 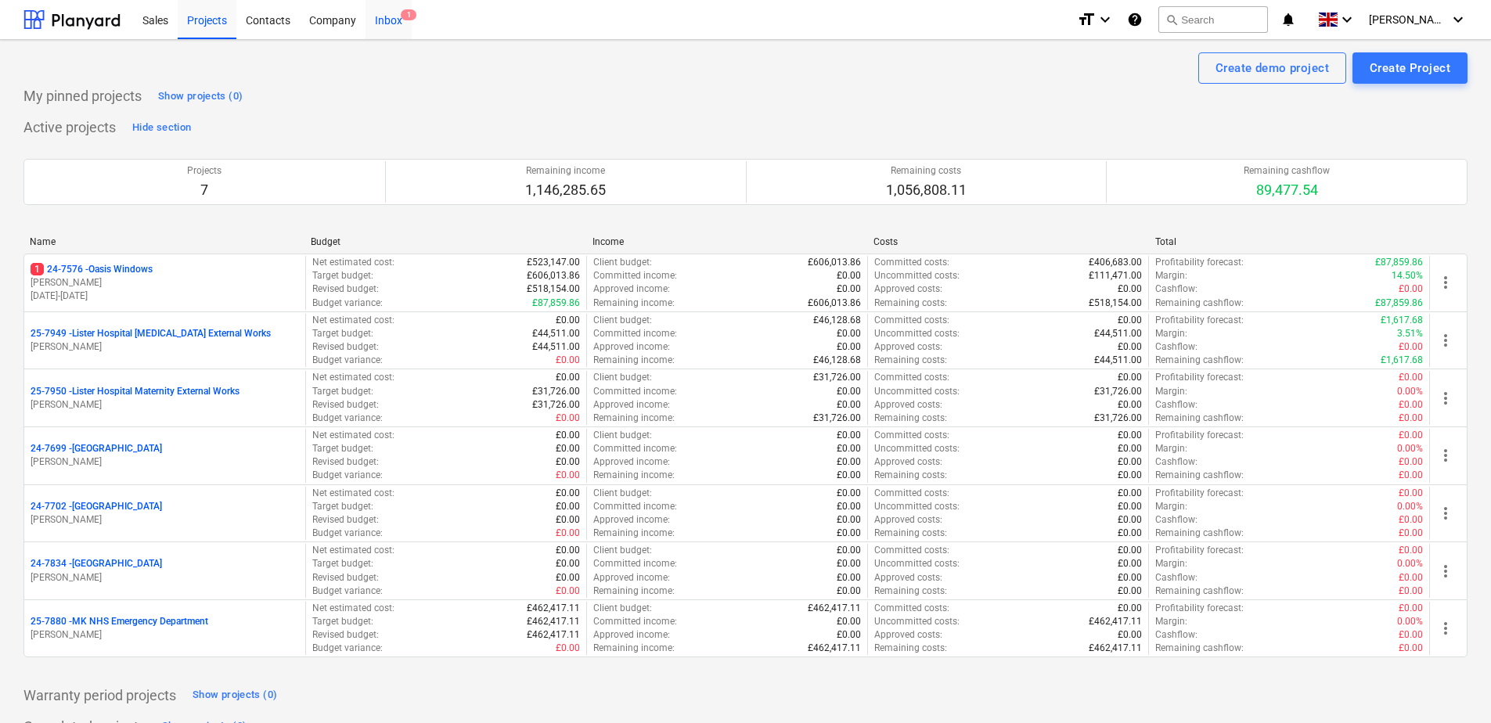 I want to click on p: £44,511.00, so click(x=1118, y=333).